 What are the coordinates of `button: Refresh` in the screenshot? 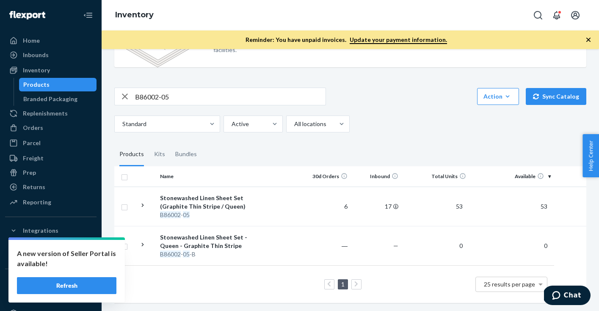 It's located at (66, 286).